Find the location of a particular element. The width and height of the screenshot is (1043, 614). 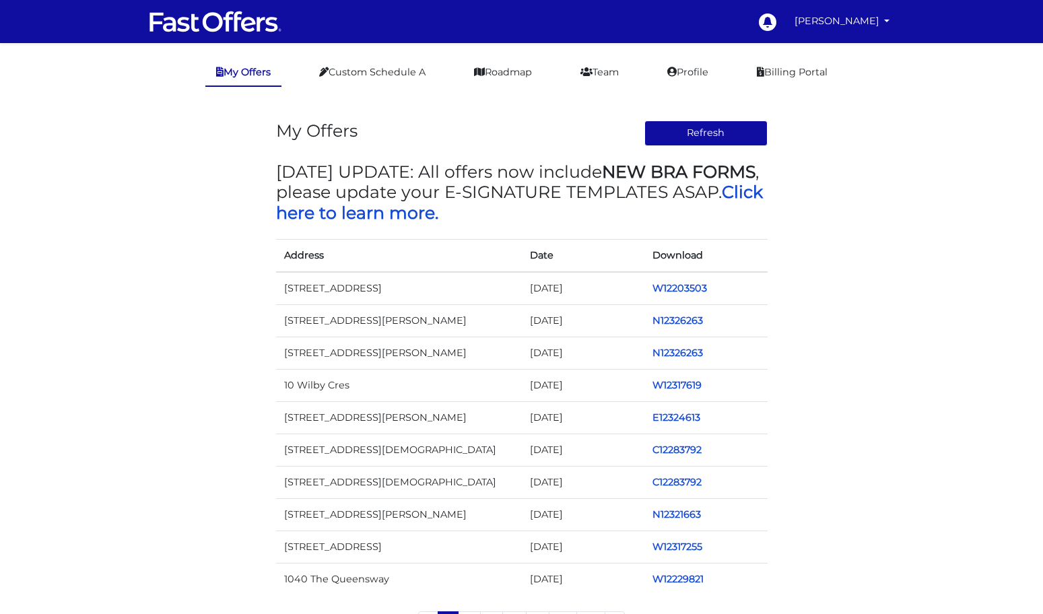

a: Click here to learn more. is located at coordinates (519, 202).